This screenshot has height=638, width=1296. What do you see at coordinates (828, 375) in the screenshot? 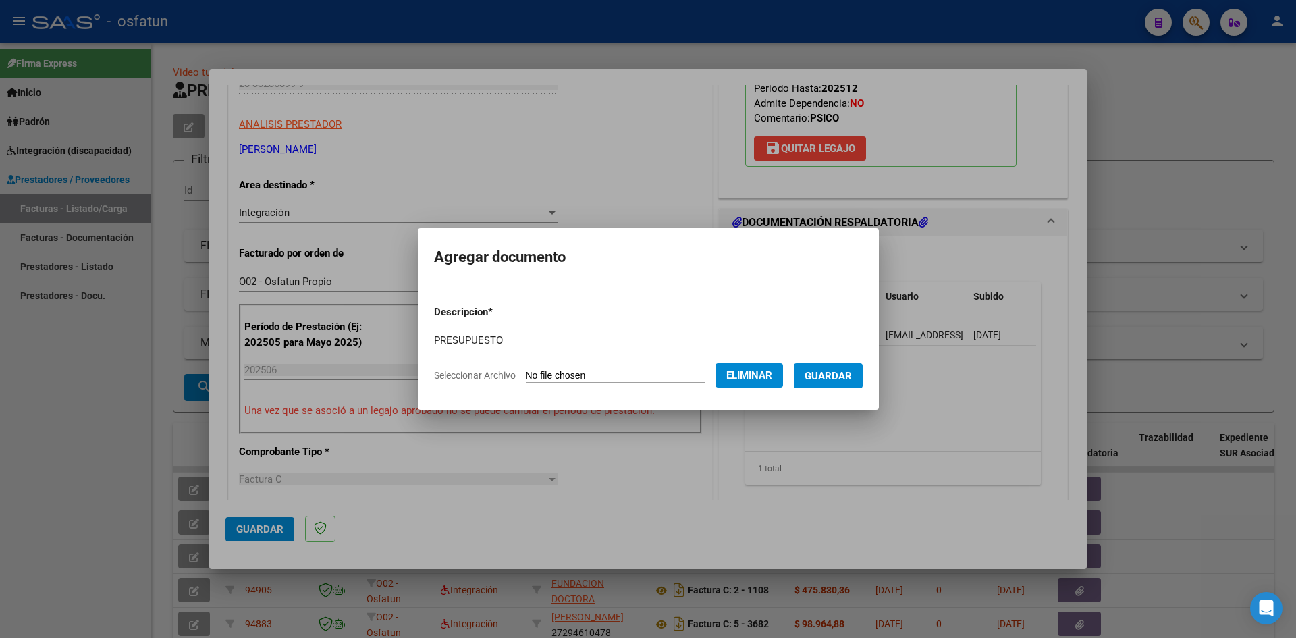
I see `button: Guardar` at bounding box center [828, 375].